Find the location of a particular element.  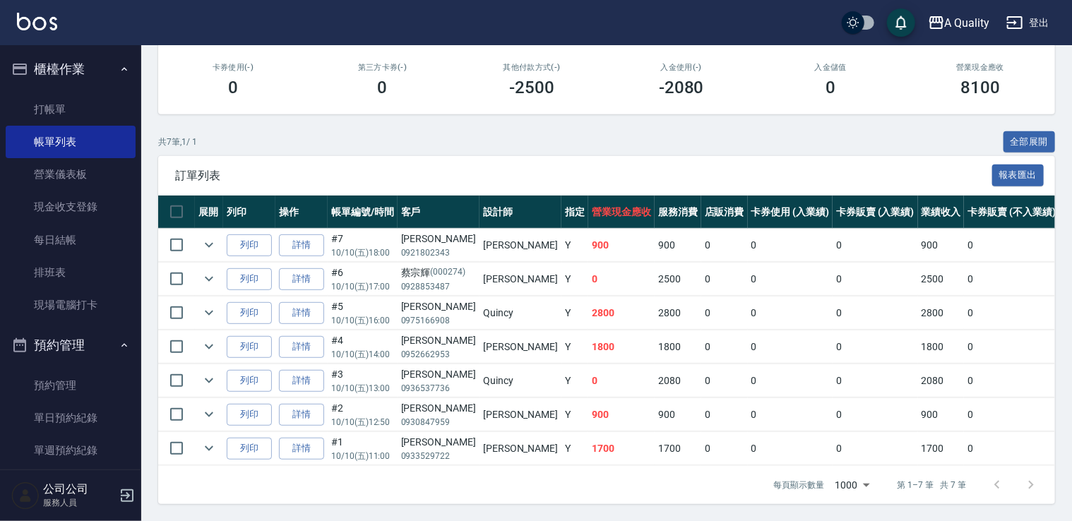

td: #7 is located at coordinates (362, 245).